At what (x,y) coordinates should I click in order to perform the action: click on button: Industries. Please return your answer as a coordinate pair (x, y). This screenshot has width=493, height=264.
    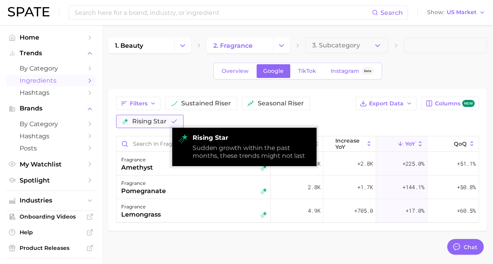
    Looking at the image, I should click on (51, 201).